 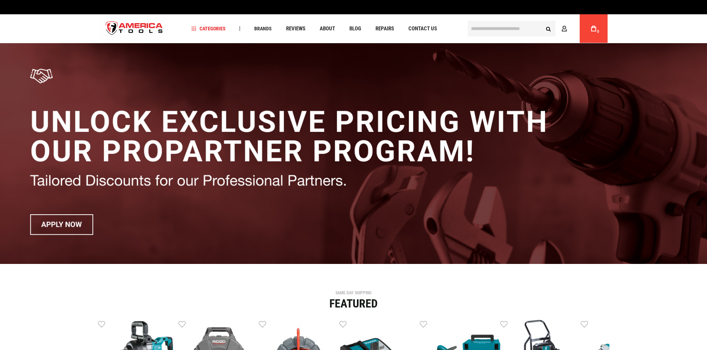 I want to click on button: Search, so click(x=549, y=29).